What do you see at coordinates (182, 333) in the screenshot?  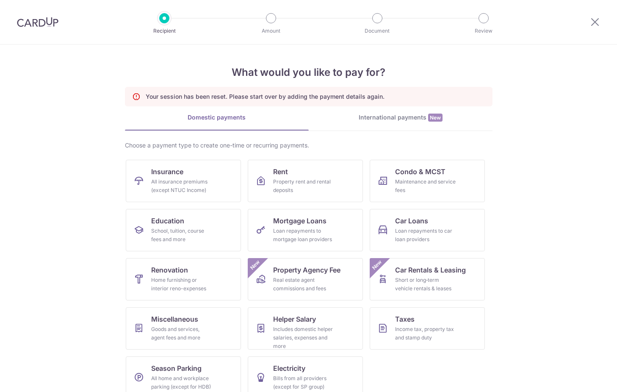 I see `div: Goods and services, agent fees and more` at bounding box center [182, 333].